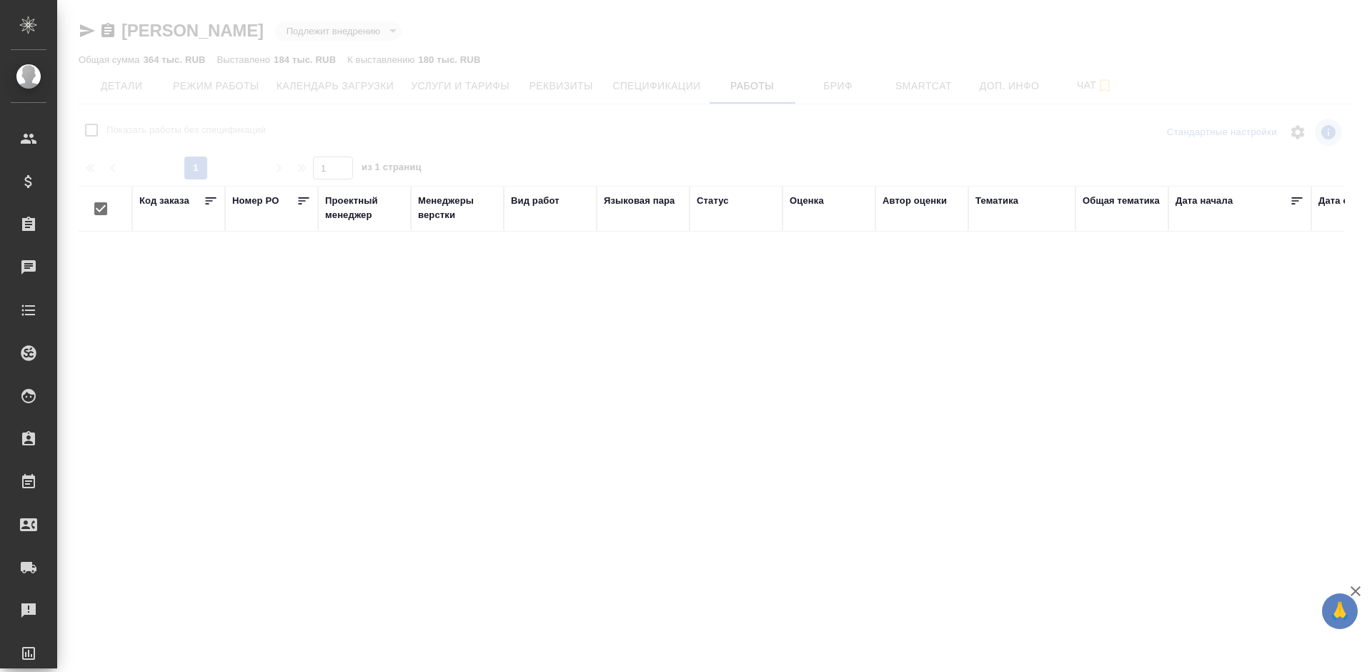 This screenshot has width=1372, height=672. Describe the element at coordinates (365, 208) in the screenshot. I see `div: Проектный менеджер` at that location.